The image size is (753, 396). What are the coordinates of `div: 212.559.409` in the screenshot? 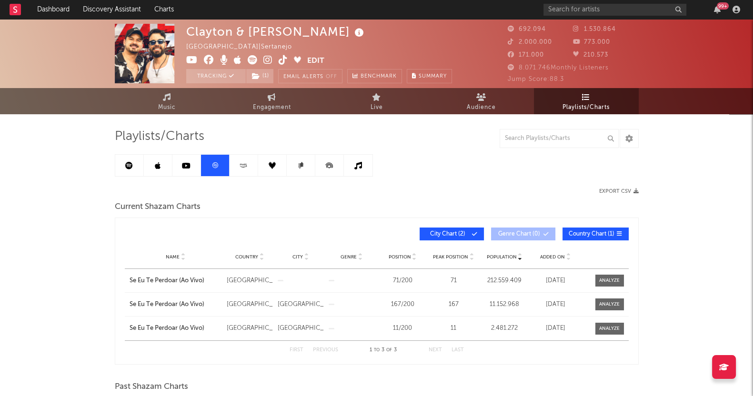 It's located at (504, 281).